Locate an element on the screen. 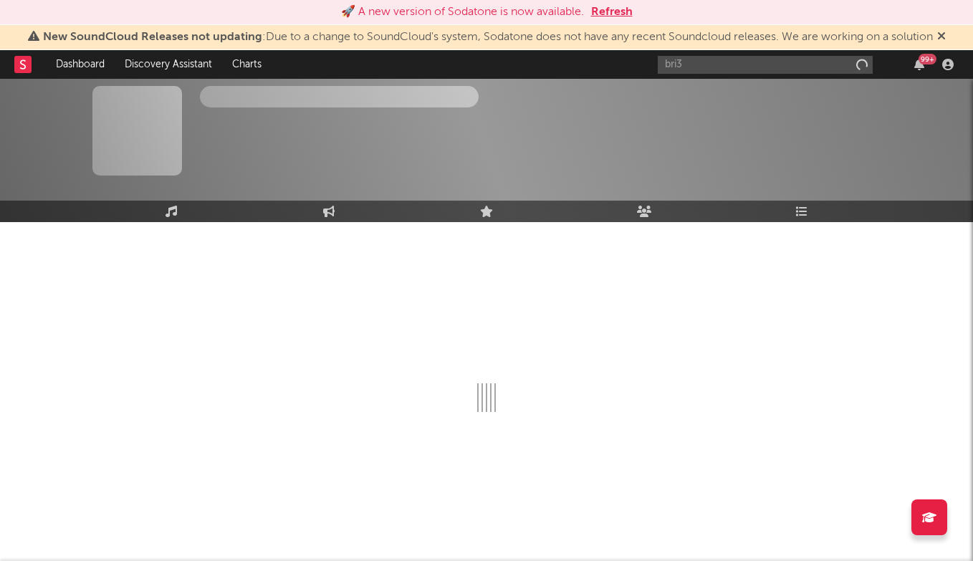 The width and height of the screenshot is (973, 561). a: Dashboard is located at coordinates (80, 64).